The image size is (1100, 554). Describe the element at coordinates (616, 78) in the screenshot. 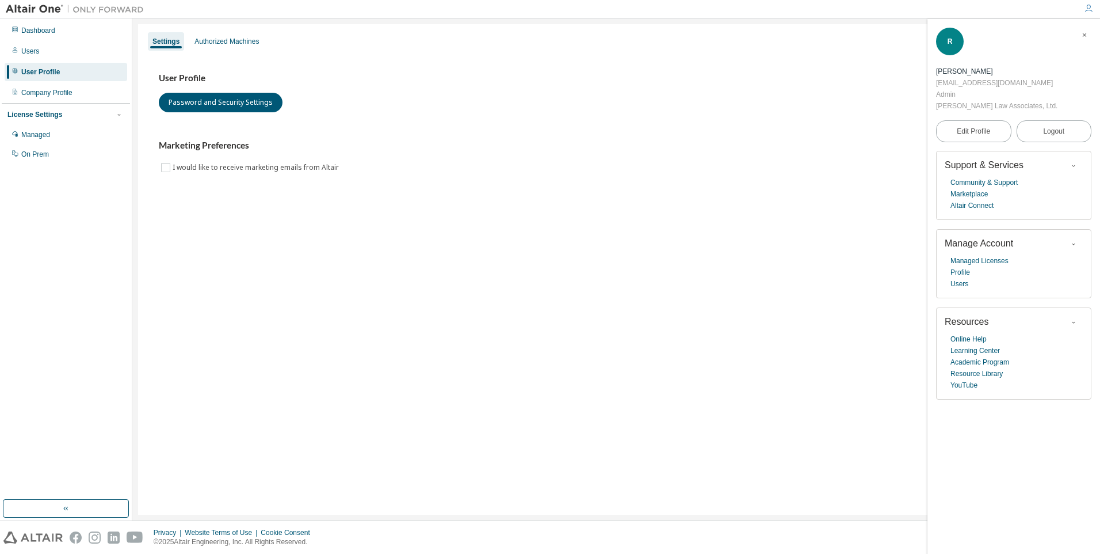

I see `h3: User Profile` at that location.